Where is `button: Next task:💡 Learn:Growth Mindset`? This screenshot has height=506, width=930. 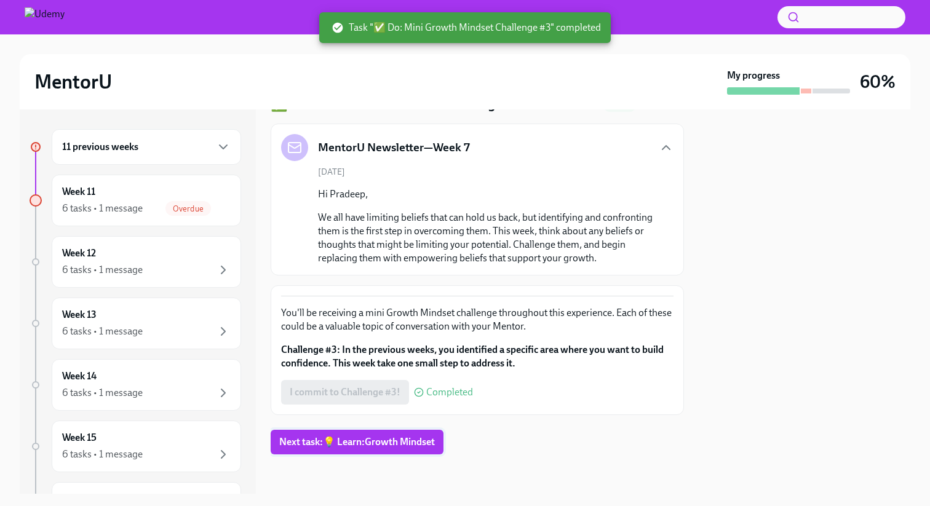
button: Next task:💡 Learn:Growth Mindset is located at coordinates (357, 442).